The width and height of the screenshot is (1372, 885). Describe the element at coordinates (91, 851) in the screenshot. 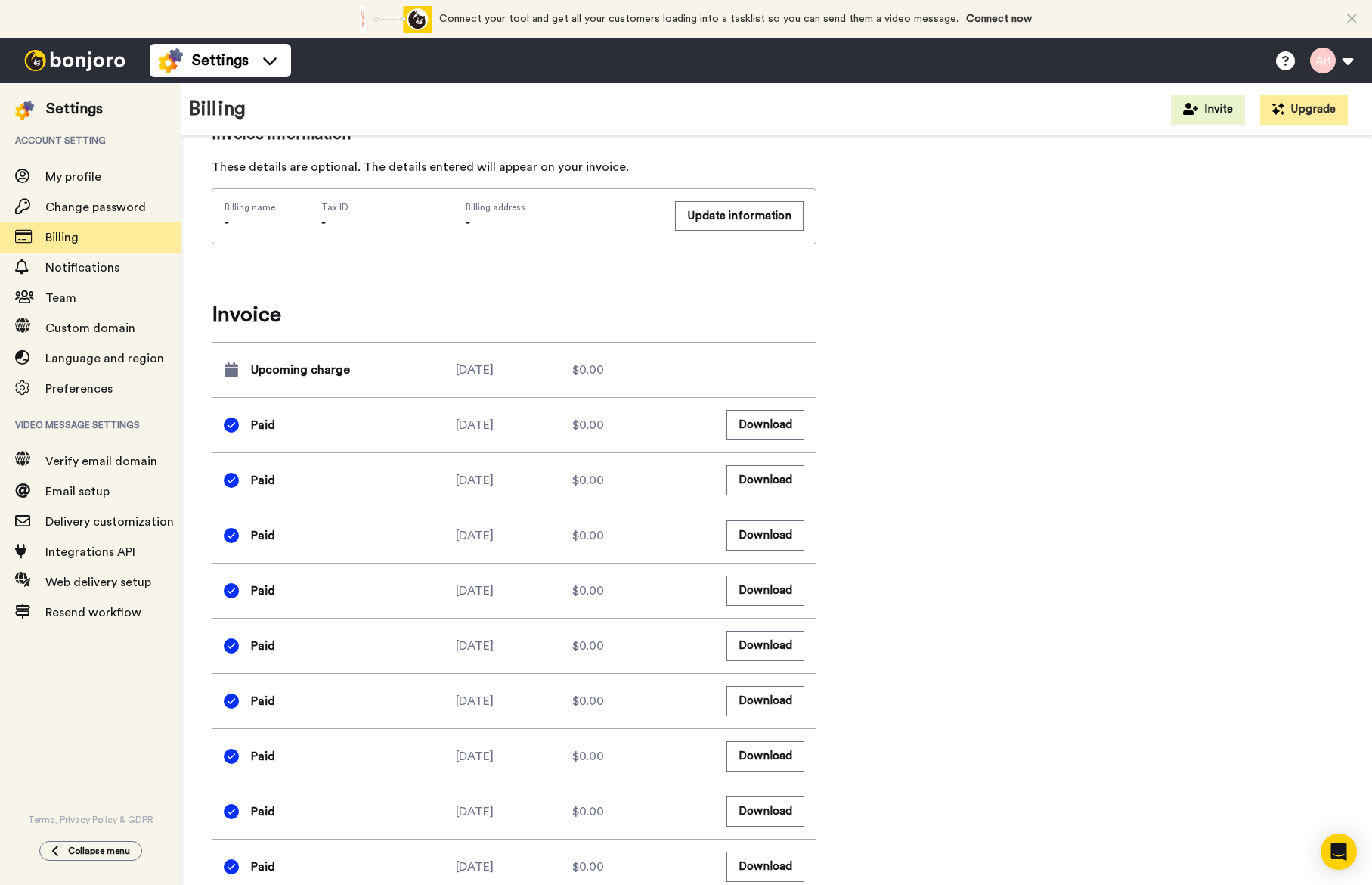

I see `button: Collapse menu` at that location.